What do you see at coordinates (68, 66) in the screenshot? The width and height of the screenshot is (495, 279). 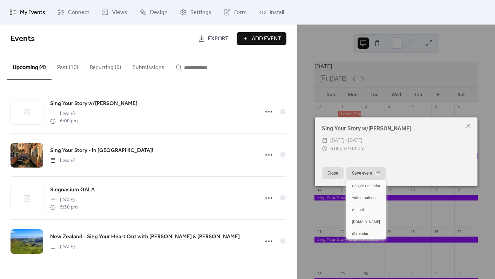 I see `button: Past (10)` at bounding box center [68, 66].